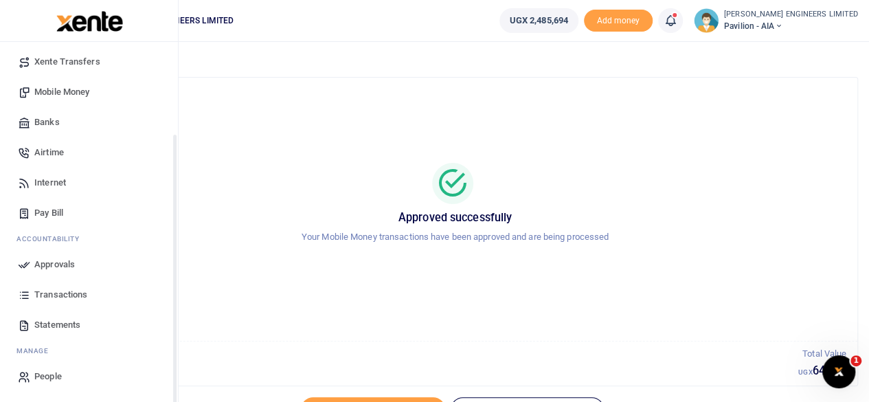 The height and width of the screenshot is (402, 869). Describe the element at coordinates (49, 152) in the screenshot. I see `span: Airtime` at that location.